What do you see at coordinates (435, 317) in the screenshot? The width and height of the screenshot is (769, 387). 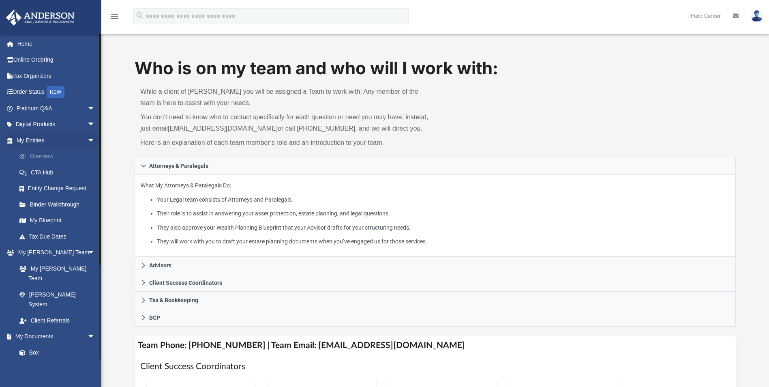 I see `a: BCP` at bounding box center [435, 317].